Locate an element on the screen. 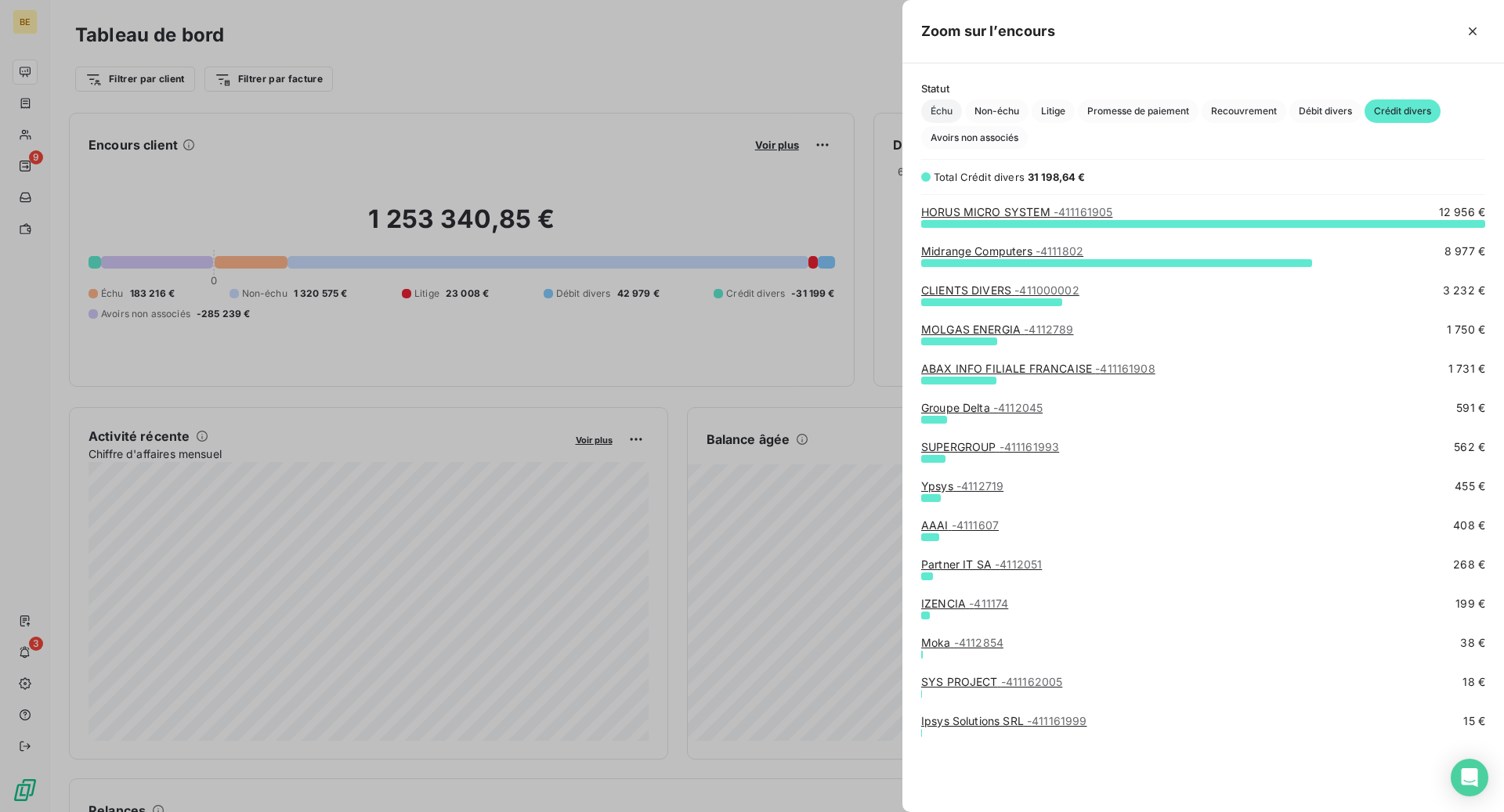 The height and width of the screenshot is (812, 1504). button: Promesse de paiement is located at coordinates (1139, 111).